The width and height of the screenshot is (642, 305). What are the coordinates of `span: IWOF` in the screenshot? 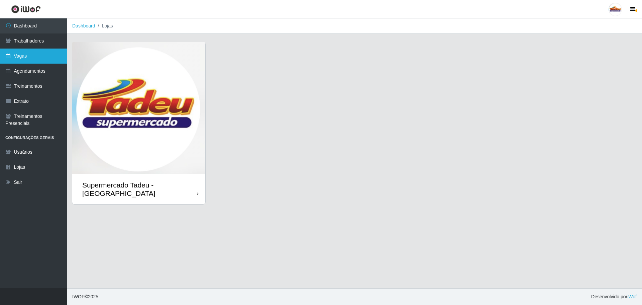 It's located at (78, 296).